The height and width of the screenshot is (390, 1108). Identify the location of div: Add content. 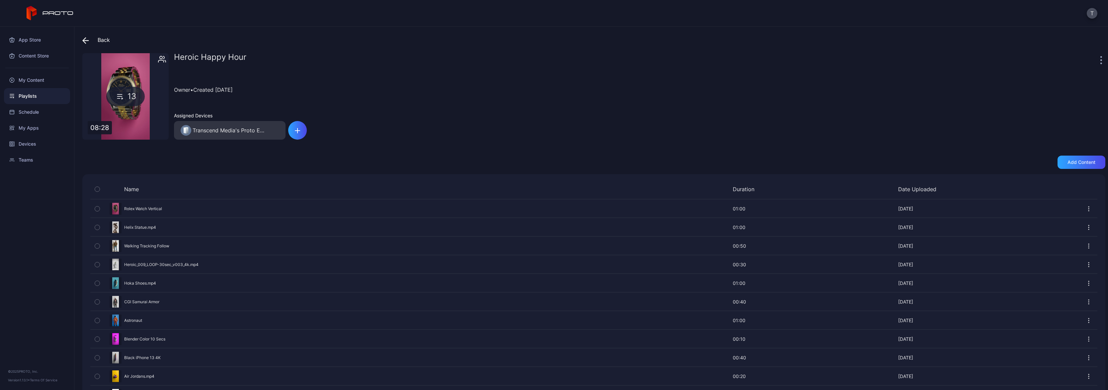
(1082, 162).